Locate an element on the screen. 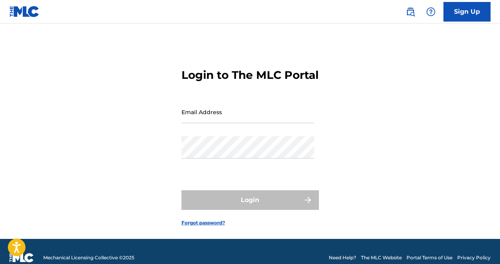 Image resolution: width=500 pixels, height=264 pixels. img: MLC Logo is located at coordinates (24, 11).